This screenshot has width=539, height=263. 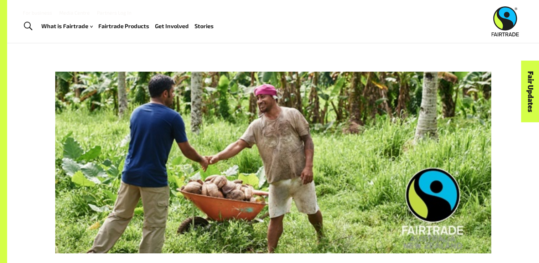 What do you see at coordinates (505, 21) in the screenshot?
I see `img: Fairtrade Australia New Zealand logo` at bounding box center [505, 21].